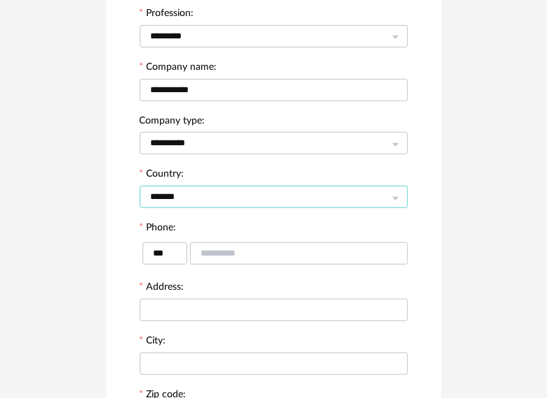  Describe the element at coordinates (167, 15) in the screenshot. I see `label: Profession:` at that location.